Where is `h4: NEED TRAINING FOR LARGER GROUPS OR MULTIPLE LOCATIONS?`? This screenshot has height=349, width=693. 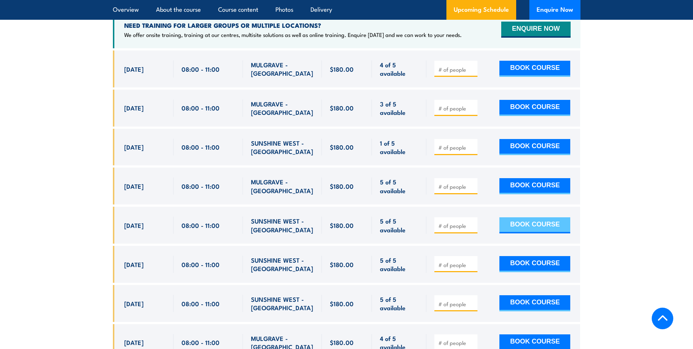 h4: NEED TRAINING FOR LARGER GROUPS OR MULTIPLE LOCATIONS? is located at coordinates (293, 25).